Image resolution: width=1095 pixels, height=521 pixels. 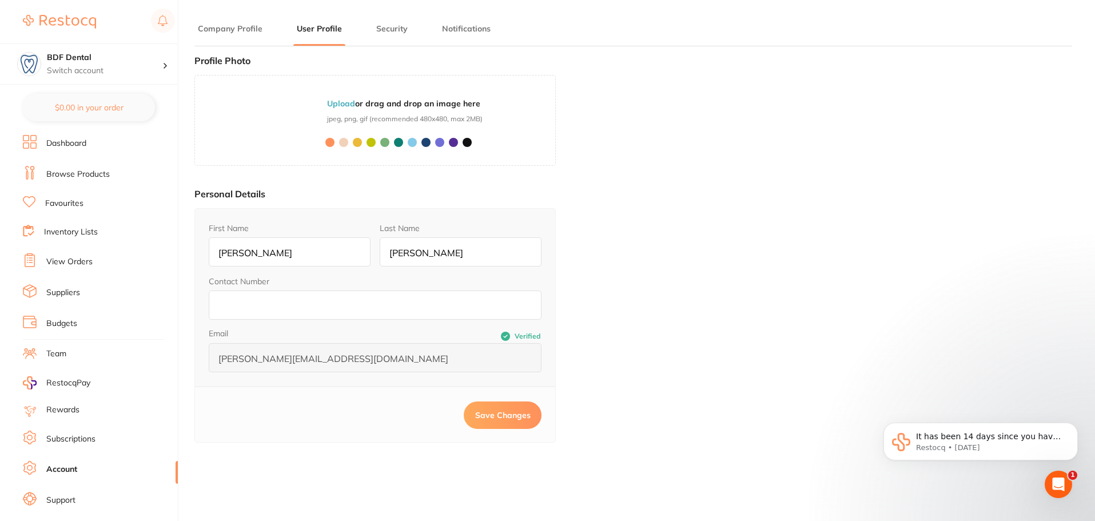 What do you see at coordinates (239, 281) in the screenshot?
I see `label: Contact Number` at bounding box center [239, 281].